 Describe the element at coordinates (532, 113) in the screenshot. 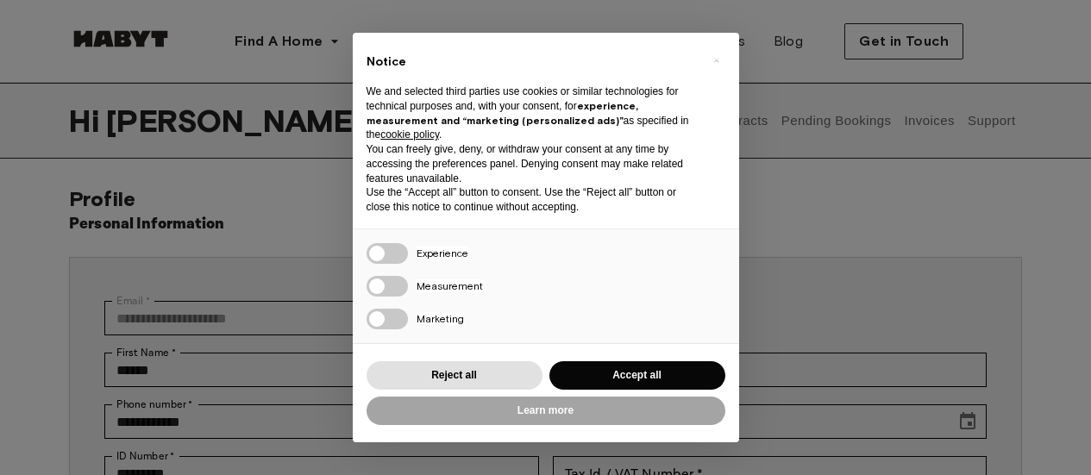

I see `p: We and selected third parties use cookies or similar technologies for technical purposes and, wit...` at that location.